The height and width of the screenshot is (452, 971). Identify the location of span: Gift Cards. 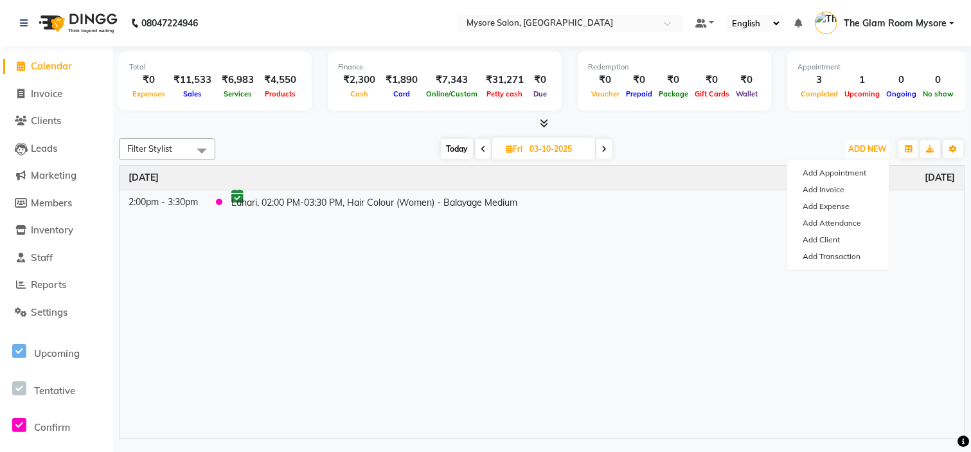
(712, 94).